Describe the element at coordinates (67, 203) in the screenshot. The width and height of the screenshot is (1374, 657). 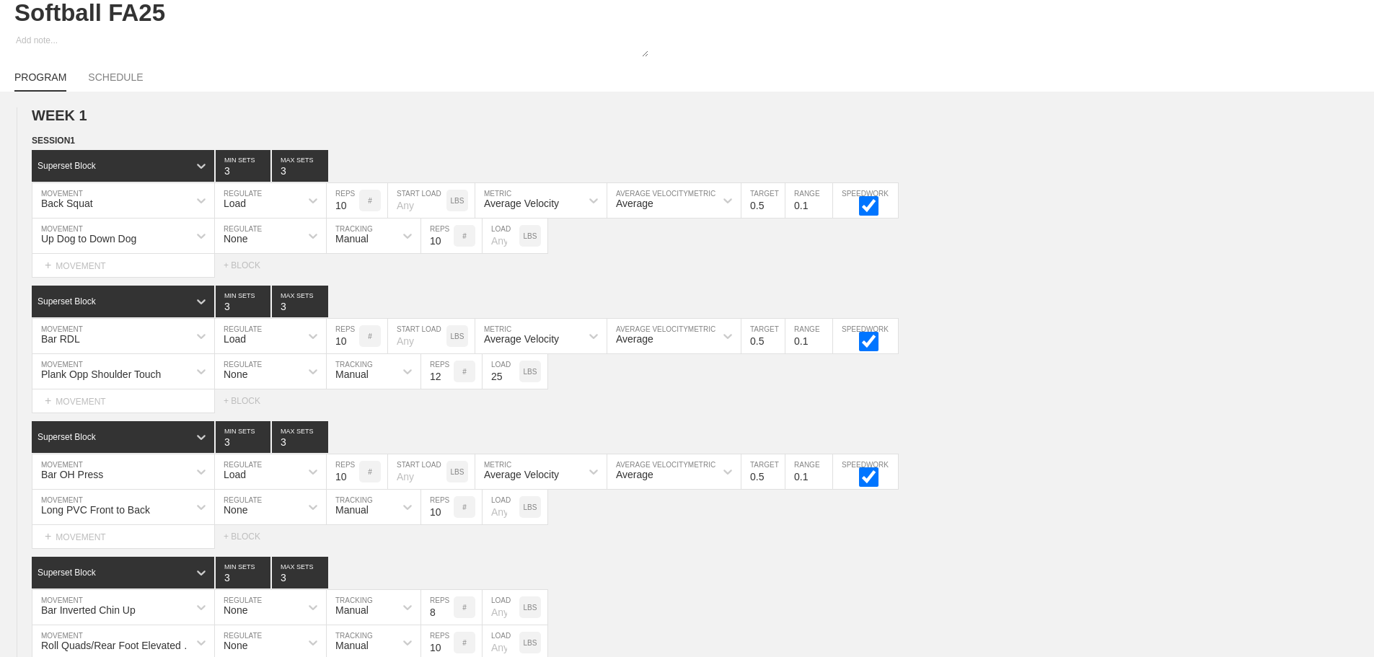
I see `div: Back Squat` at that location.